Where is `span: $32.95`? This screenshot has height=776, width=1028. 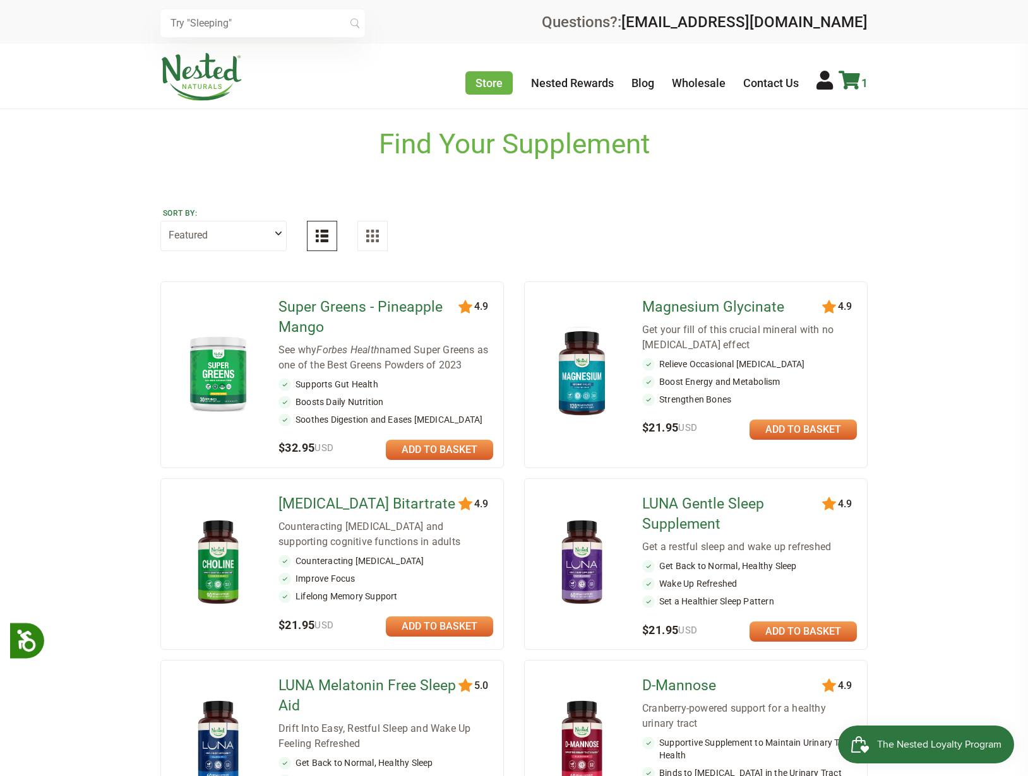 span: $32.95 is located at coordinates (306, 448).